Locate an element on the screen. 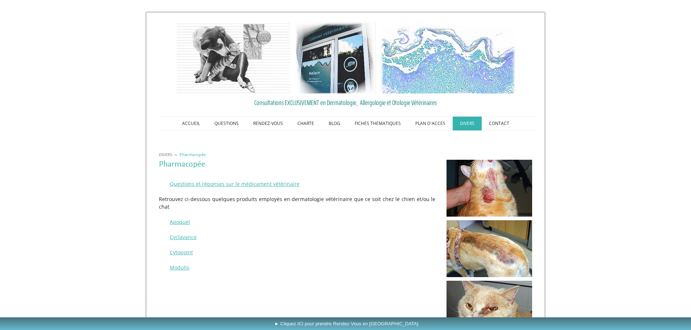 The width and height of the screenshot is (691, 330). span: Pharmacopée is located at coordinates (193, 154).